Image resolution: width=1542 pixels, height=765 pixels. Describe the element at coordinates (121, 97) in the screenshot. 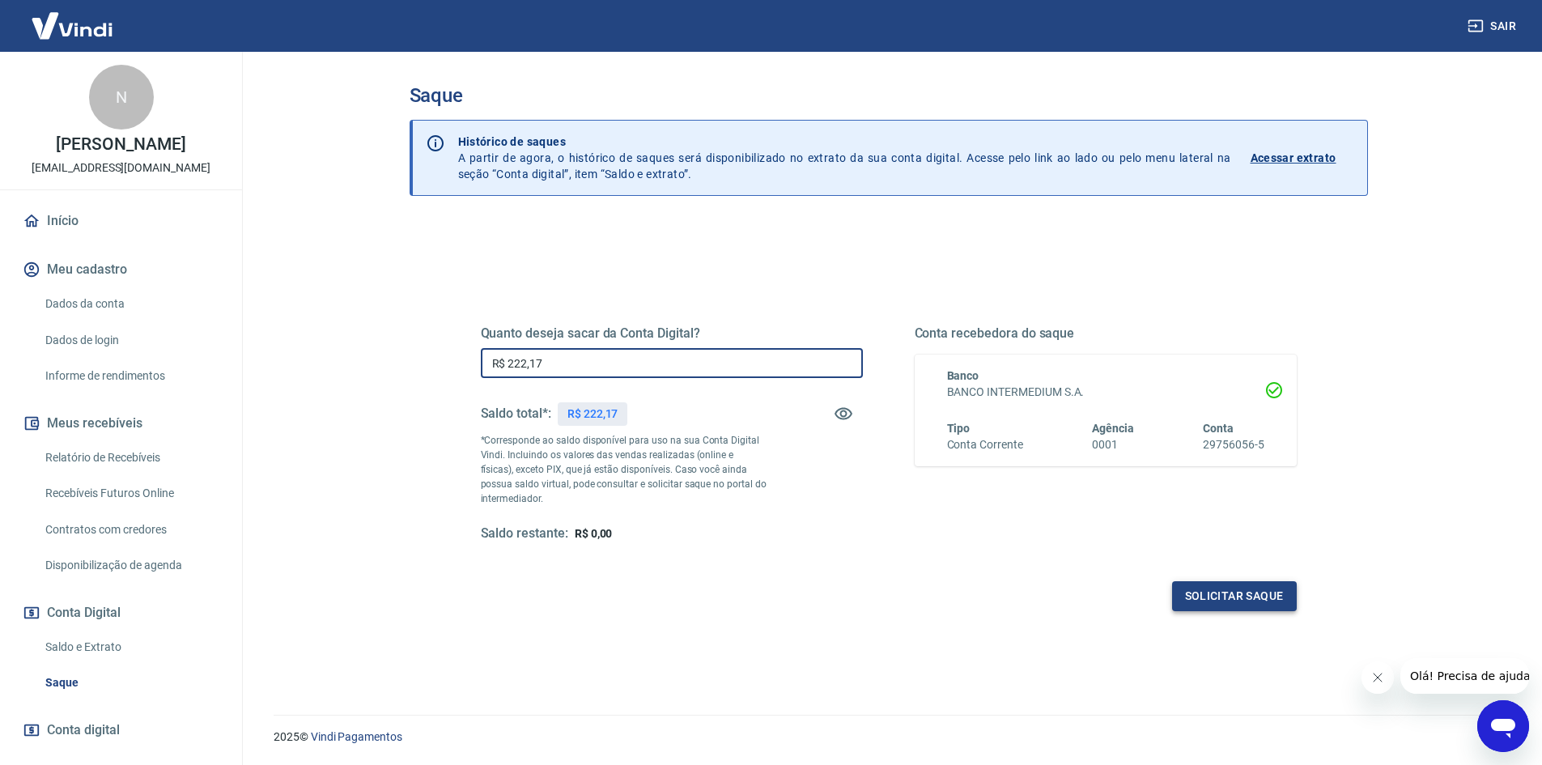

I see `div: N` at that location.